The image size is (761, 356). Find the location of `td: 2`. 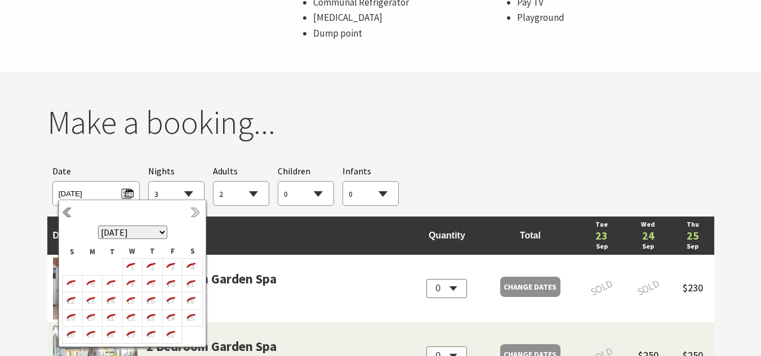

td: 2 is located at coordinates (153, 267).